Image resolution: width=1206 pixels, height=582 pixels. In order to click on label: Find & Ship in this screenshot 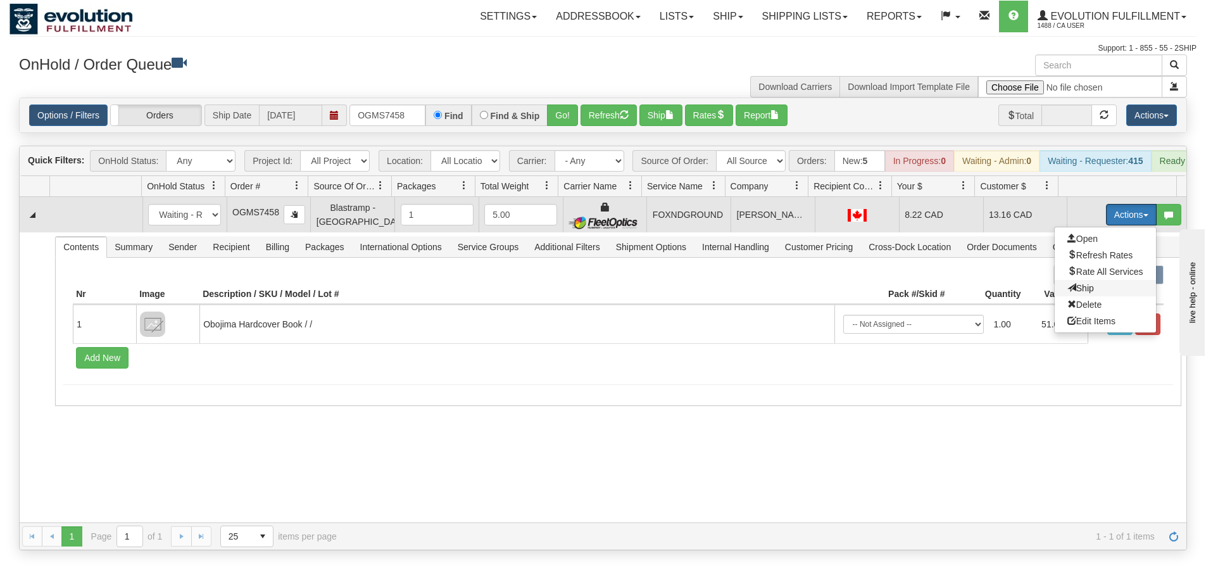, I will do `click(515, 116)`.